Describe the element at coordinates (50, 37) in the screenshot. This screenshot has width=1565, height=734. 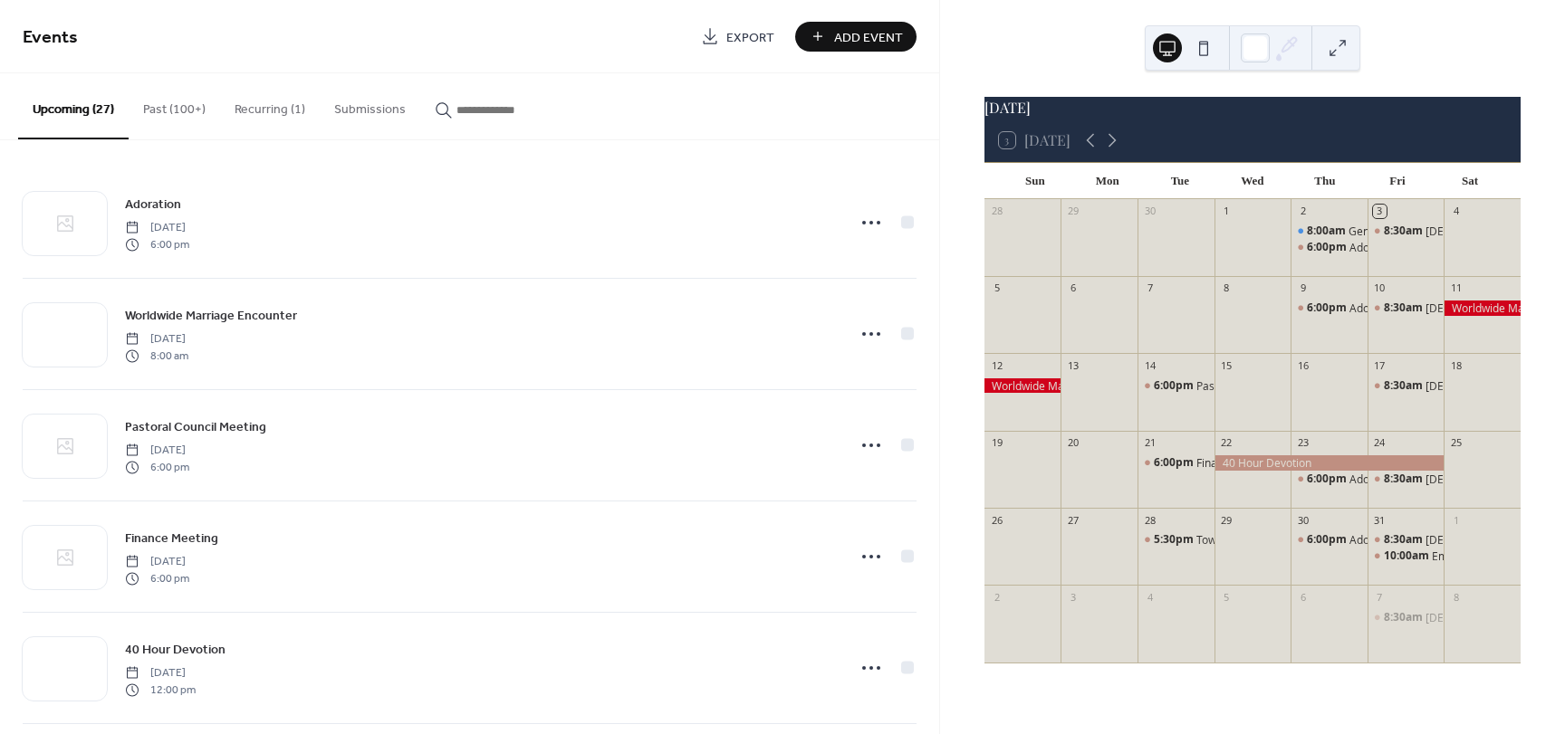
I see `span: Events` at that location.